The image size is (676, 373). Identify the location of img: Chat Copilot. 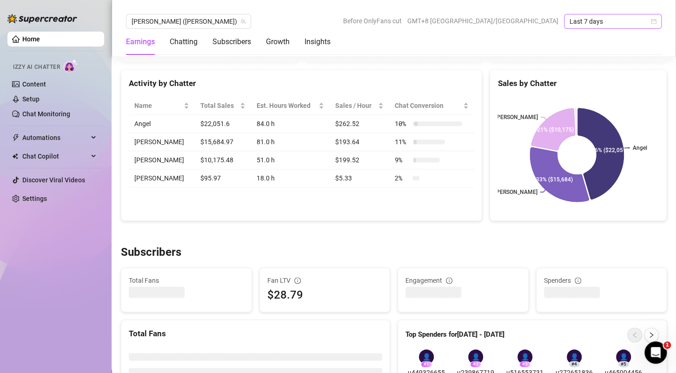
(15, 156).